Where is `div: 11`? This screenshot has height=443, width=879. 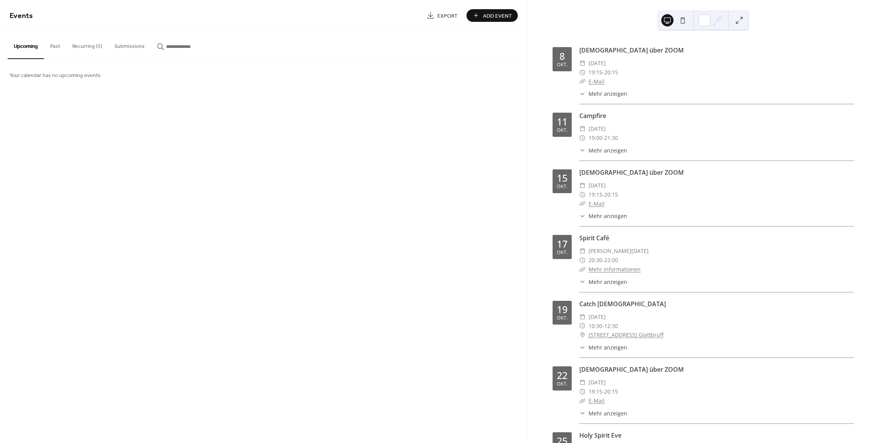 div: 11 is located at coordinates (562, 121).